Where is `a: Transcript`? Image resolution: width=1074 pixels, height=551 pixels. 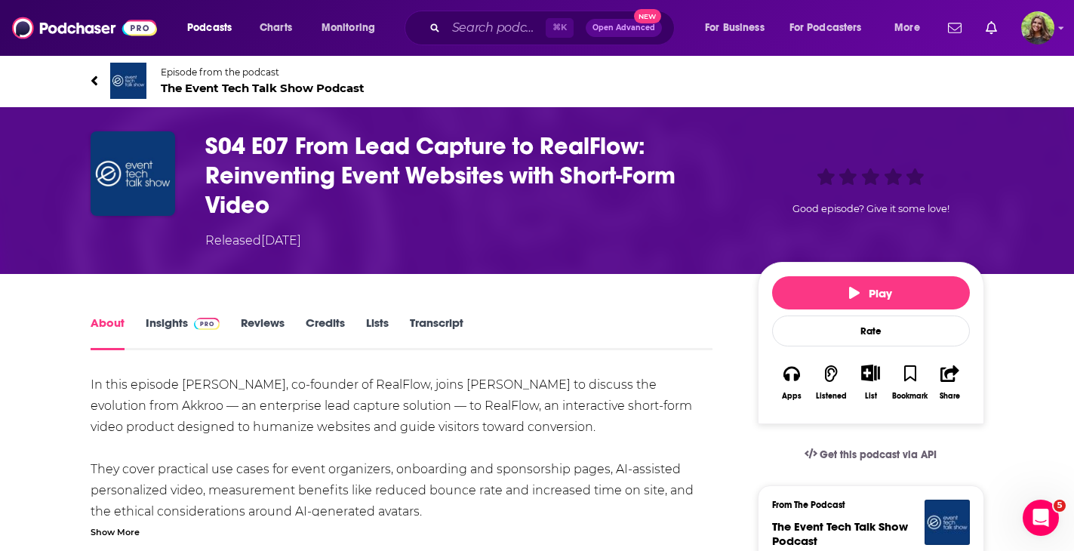 a: Transcript is located at coordinates (436, 333).